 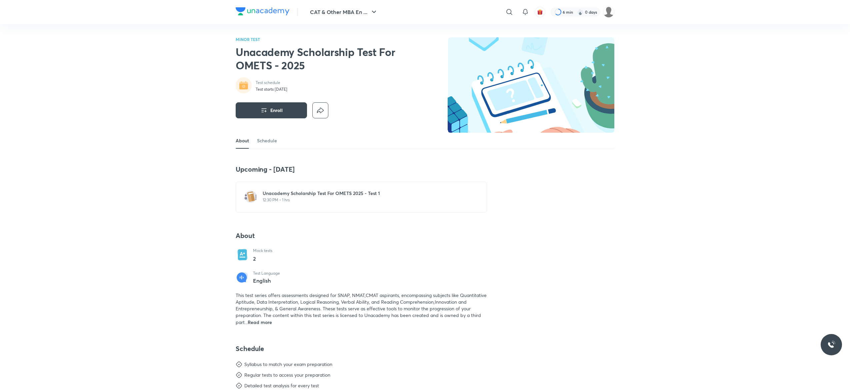 What do you see at coordinates (251, 197) in the screenshot?
I see `img: test` at bounding box center [251, 197].